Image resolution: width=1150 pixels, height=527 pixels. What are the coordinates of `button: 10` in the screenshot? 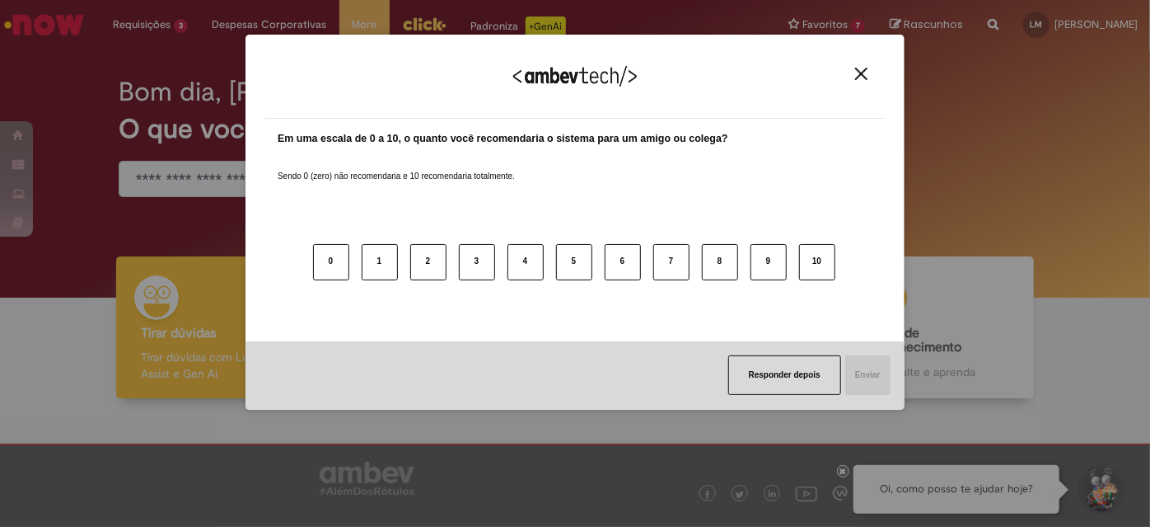 It's located at (817, 262).